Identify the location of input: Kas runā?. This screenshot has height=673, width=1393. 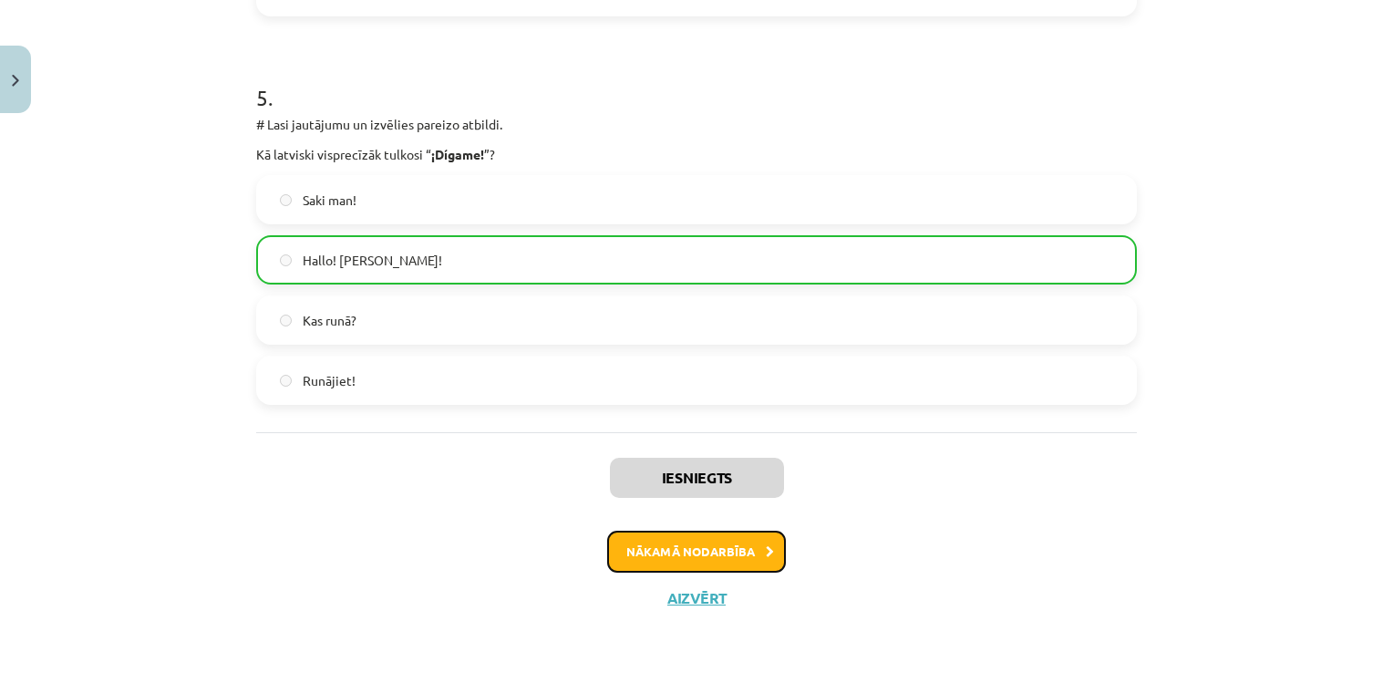
(285, 320).